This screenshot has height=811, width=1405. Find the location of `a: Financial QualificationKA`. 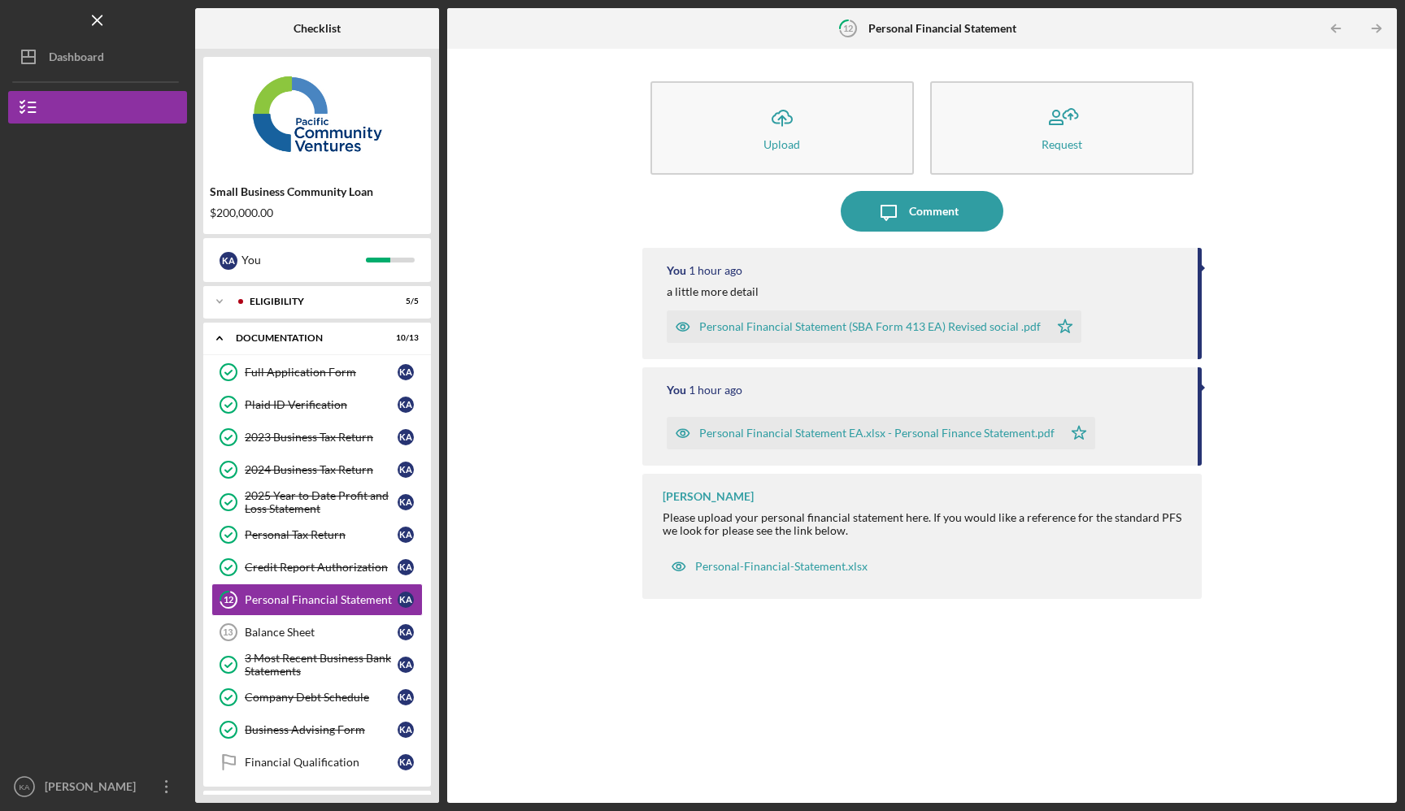

a: Financial QualificationKA is located at coordinates (317, 762).